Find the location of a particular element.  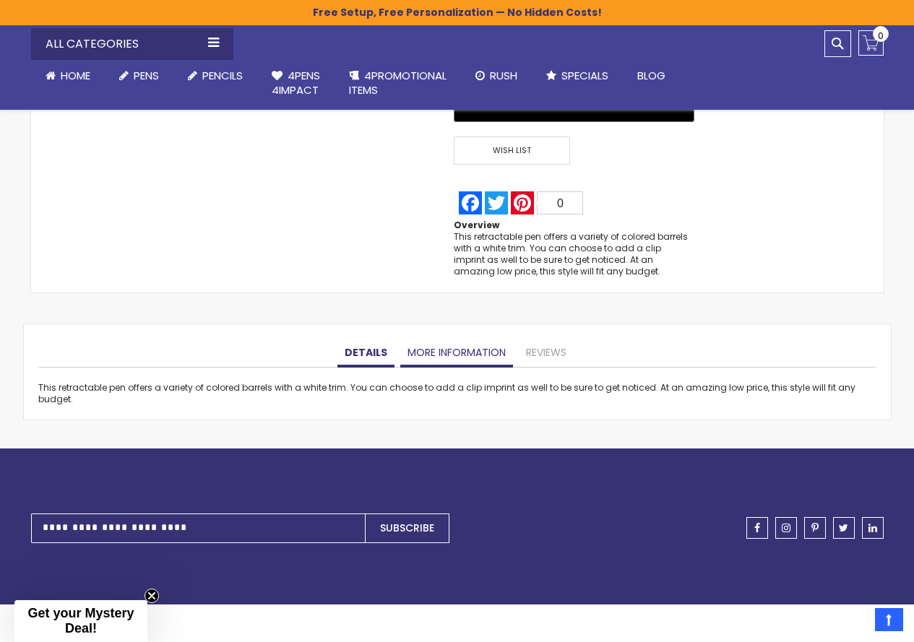

a: Specials is located at coordinates (577, 76).